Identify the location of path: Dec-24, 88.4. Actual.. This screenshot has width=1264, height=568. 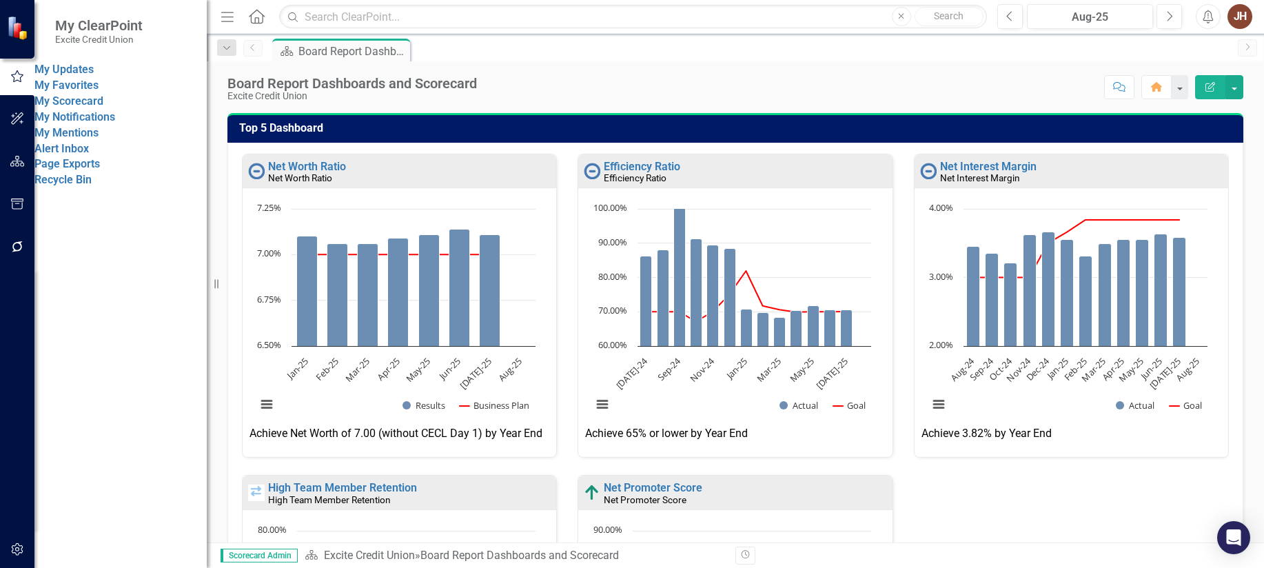
(730, 298).